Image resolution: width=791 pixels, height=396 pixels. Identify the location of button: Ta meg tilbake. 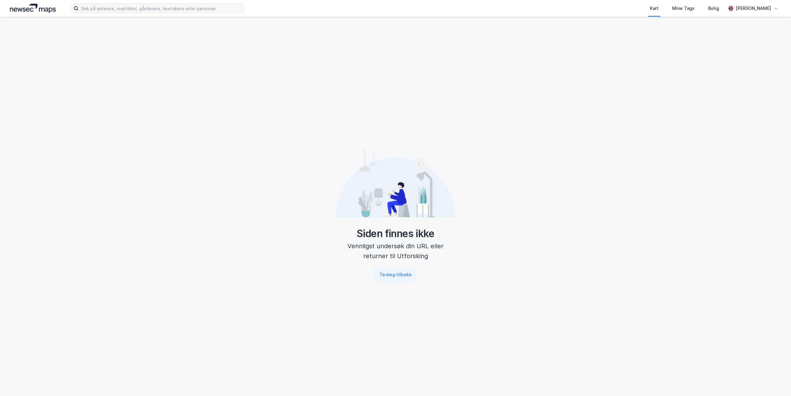
(395, 275).